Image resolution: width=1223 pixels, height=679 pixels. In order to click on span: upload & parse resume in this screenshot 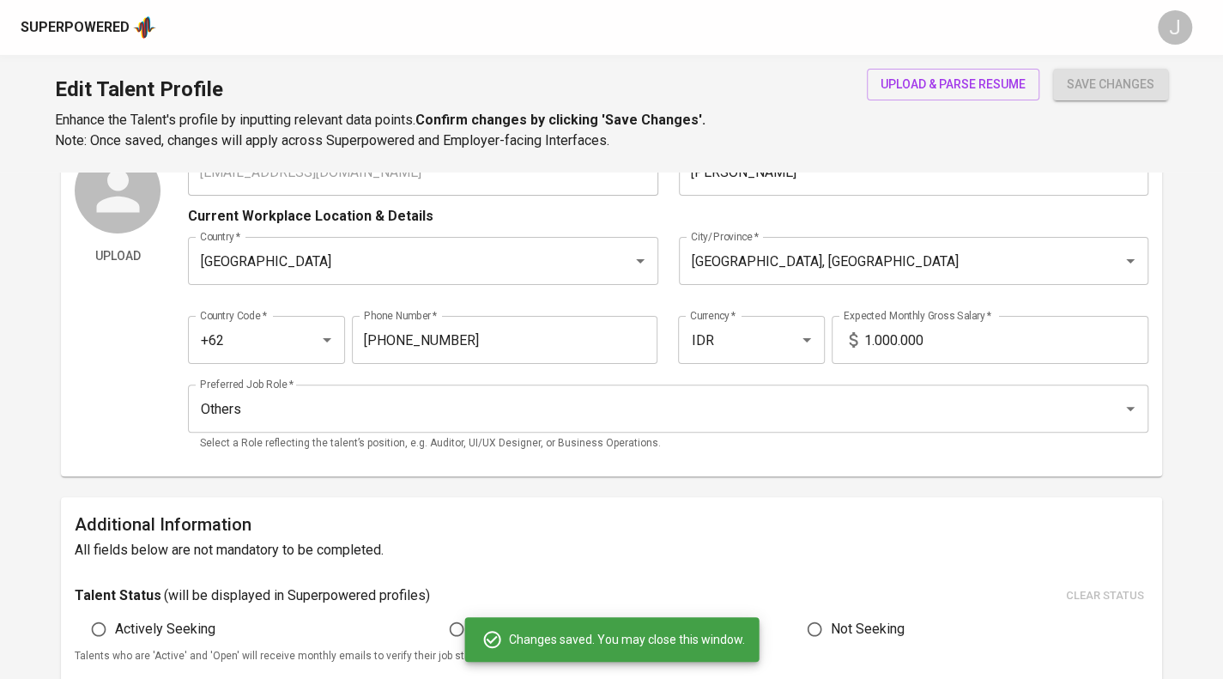, I will do `click(953, 84)`.